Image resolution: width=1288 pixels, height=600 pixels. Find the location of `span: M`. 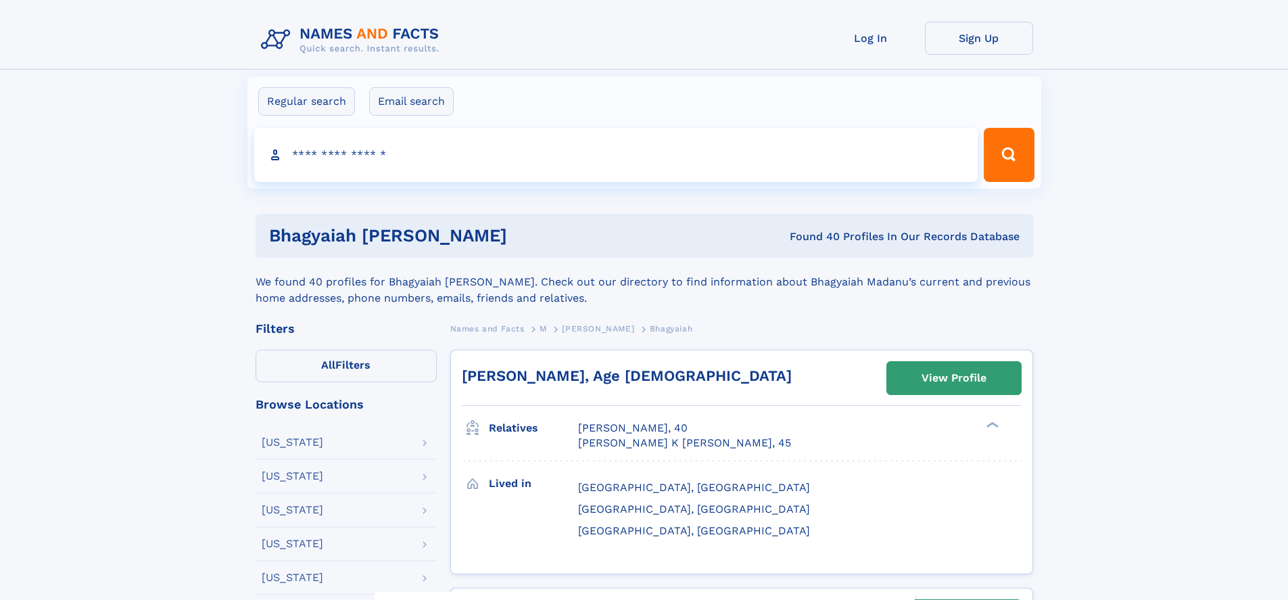

span: M is located at coordinates (543, 328).